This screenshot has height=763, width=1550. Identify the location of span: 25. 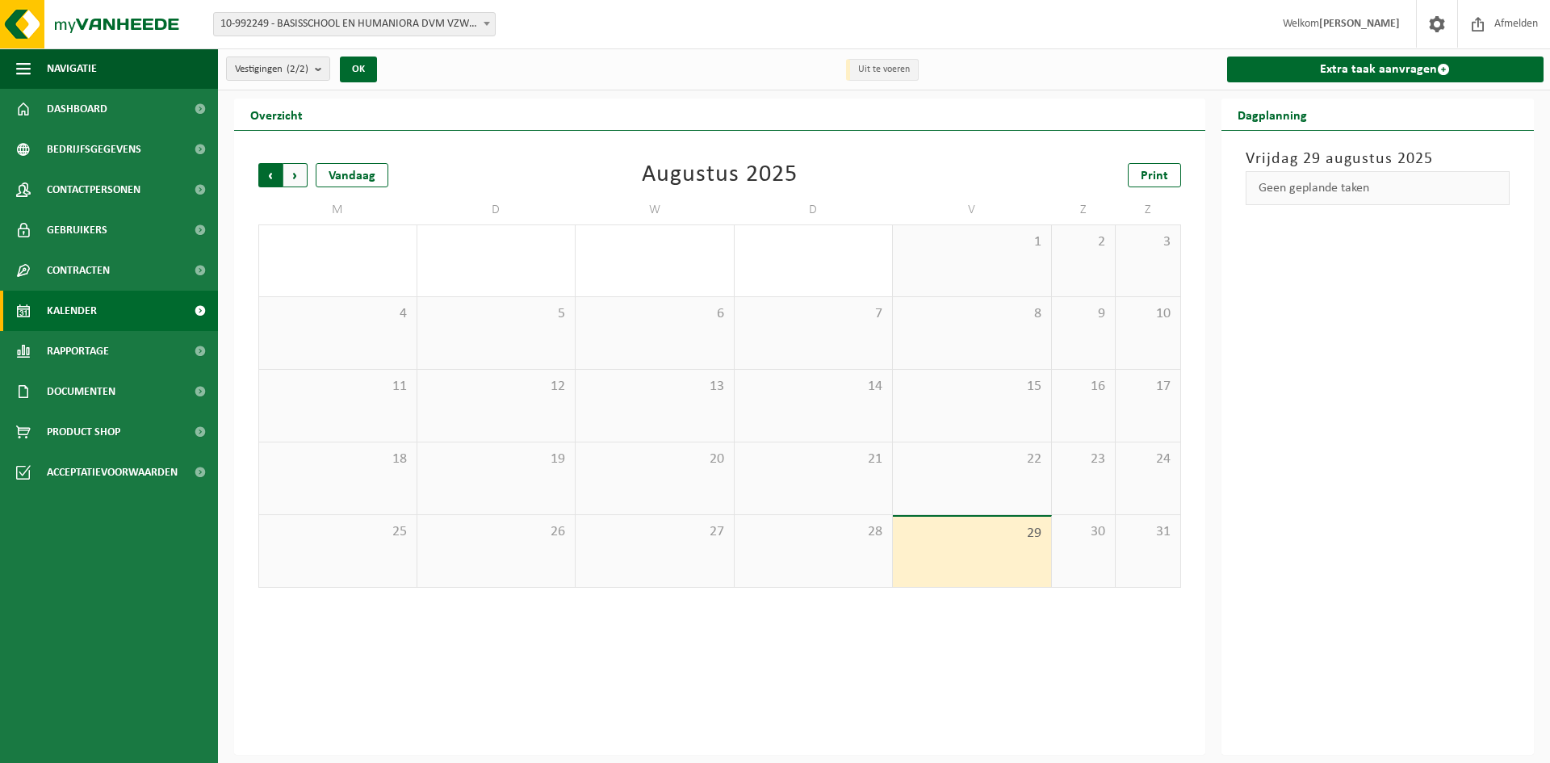
(337, 532).